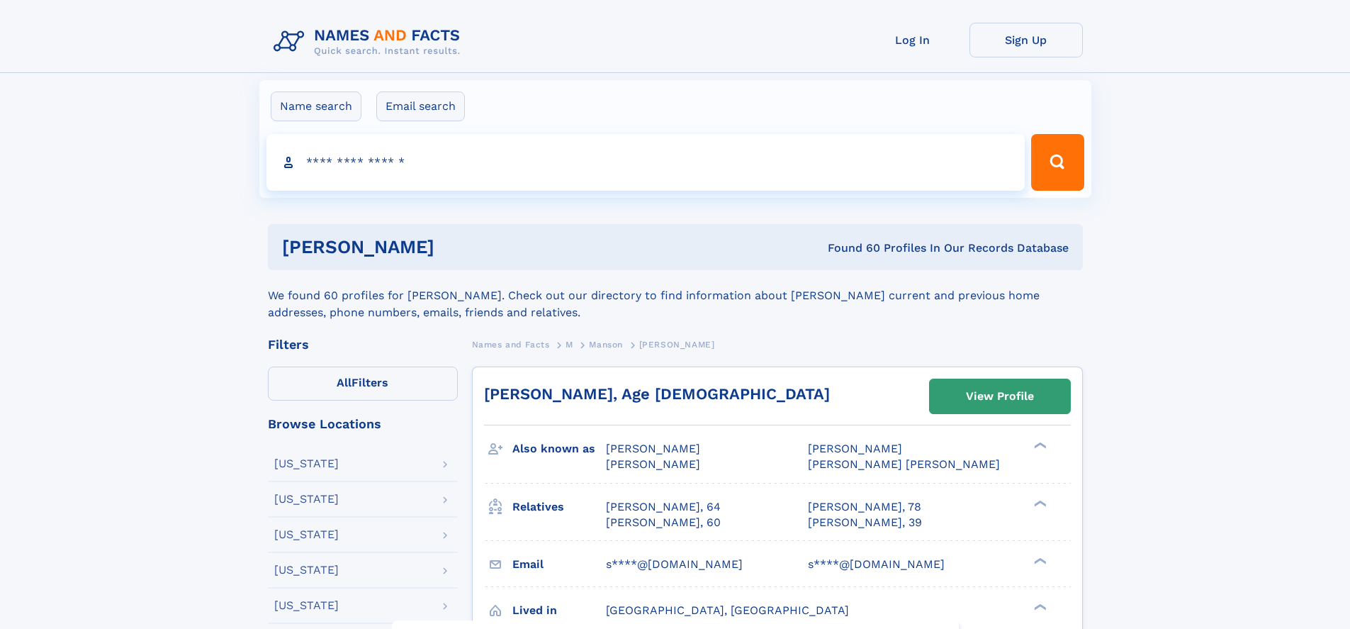 The image size is (1350, 629). What do you see at coordinates (606, 344) in the screenshot?
I see `a: Manson` at bounding box center [606, 344].